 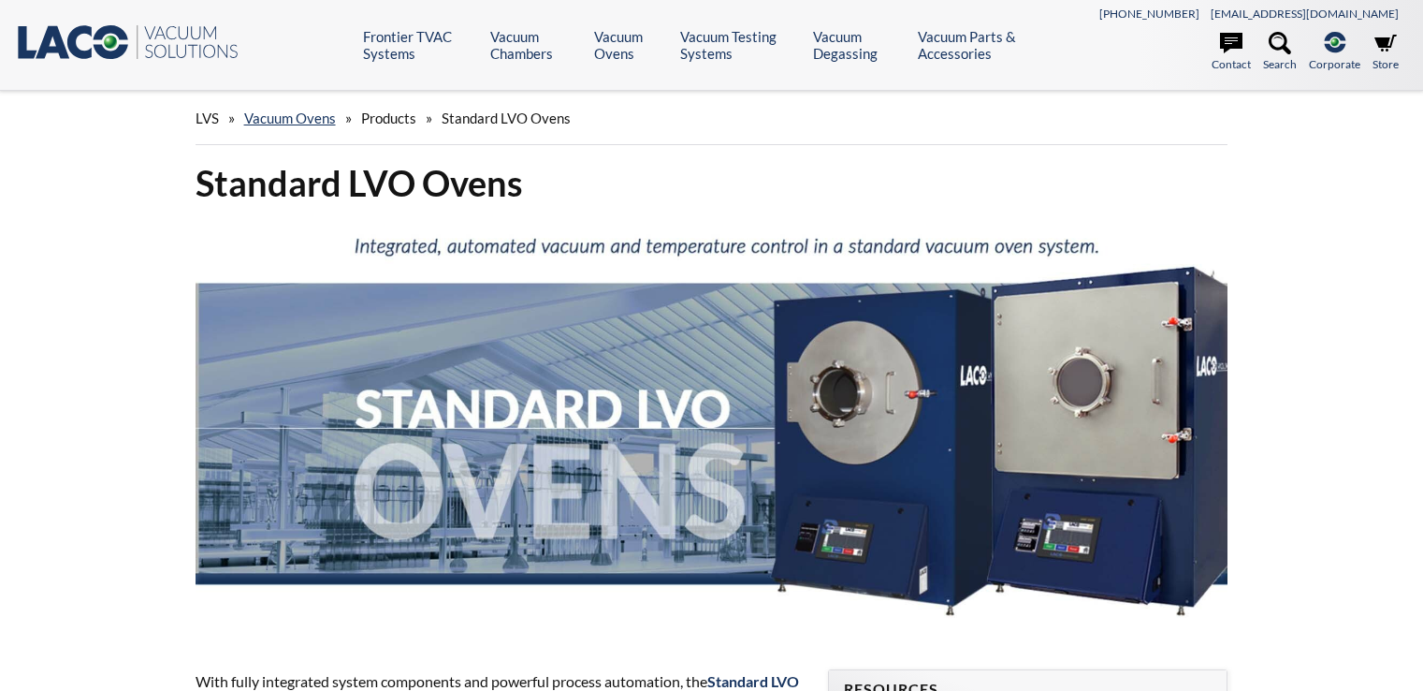 I want to click on img: Standard LVO Ovens header, so click(x=712, y=428).